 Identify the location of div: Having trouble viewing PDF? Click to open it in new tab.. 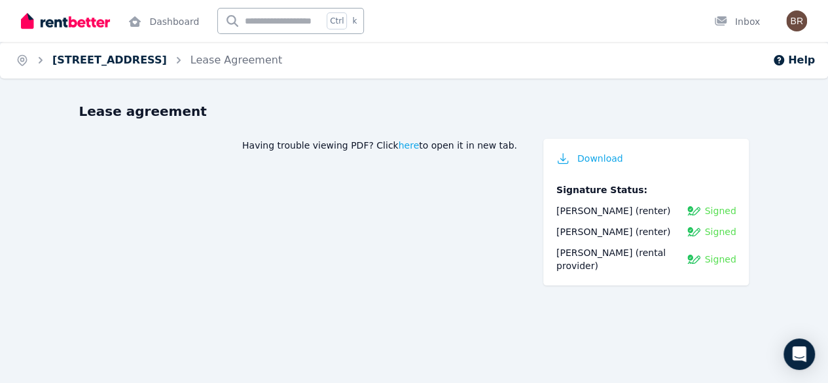
(298, 145).